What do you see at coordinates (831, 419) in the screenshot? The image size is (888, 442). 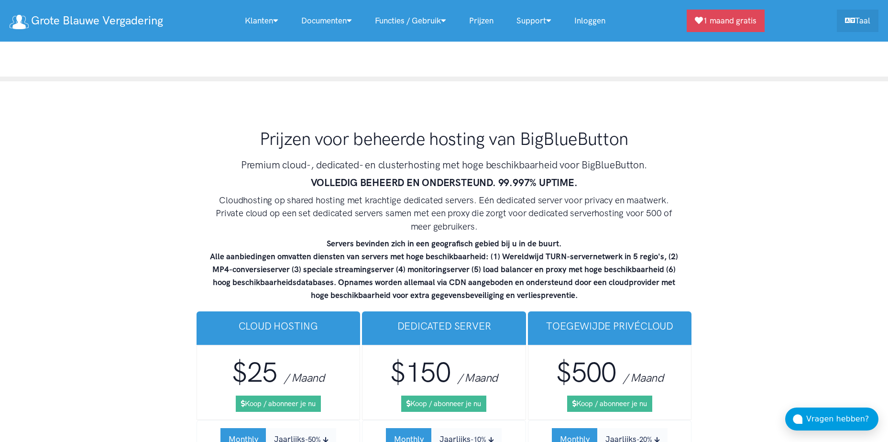 I see `button: Vragen hebben?` at bounding box center [831, 419].